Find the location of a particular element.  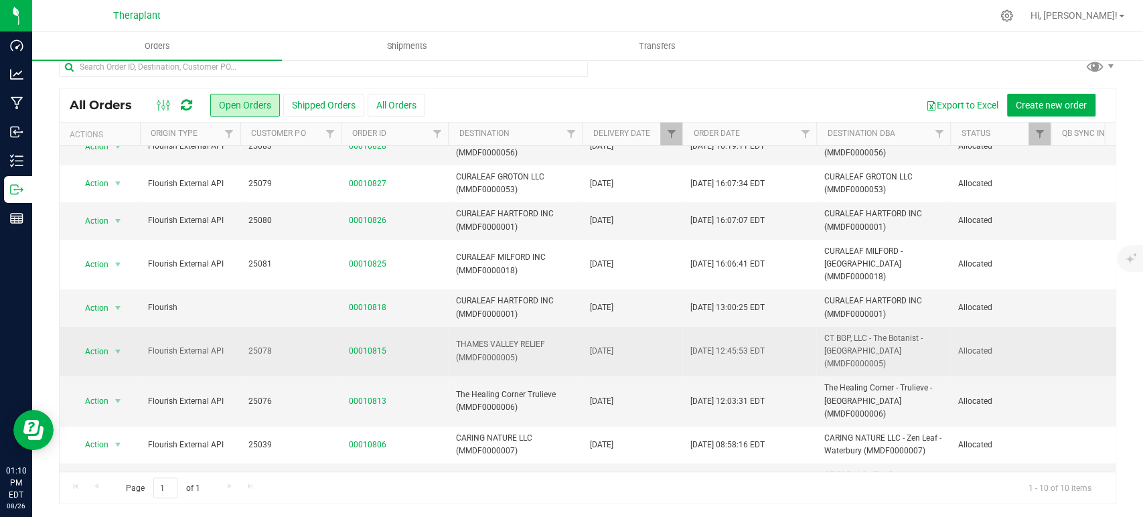

a: Shipments is located at coordinates (407, 46).